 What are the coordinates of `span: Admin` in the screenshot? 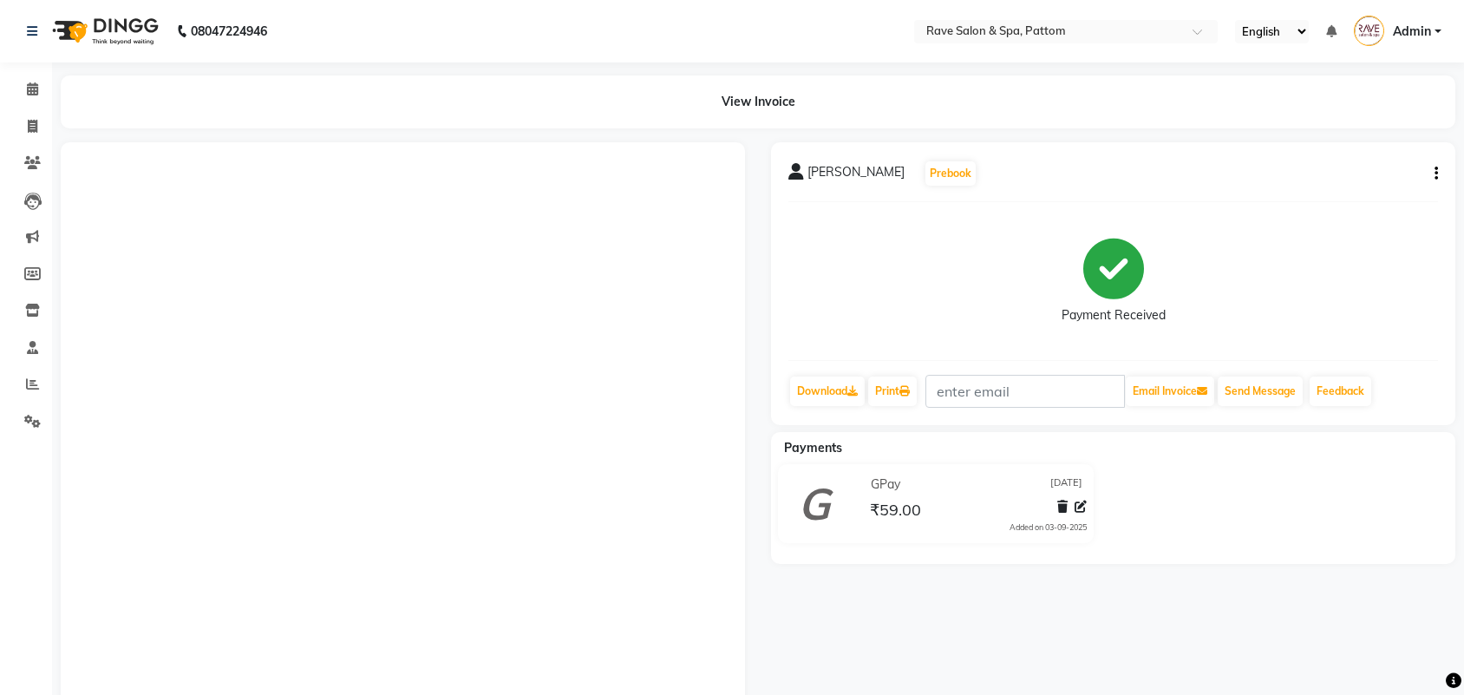 It's located at (1412, 31).